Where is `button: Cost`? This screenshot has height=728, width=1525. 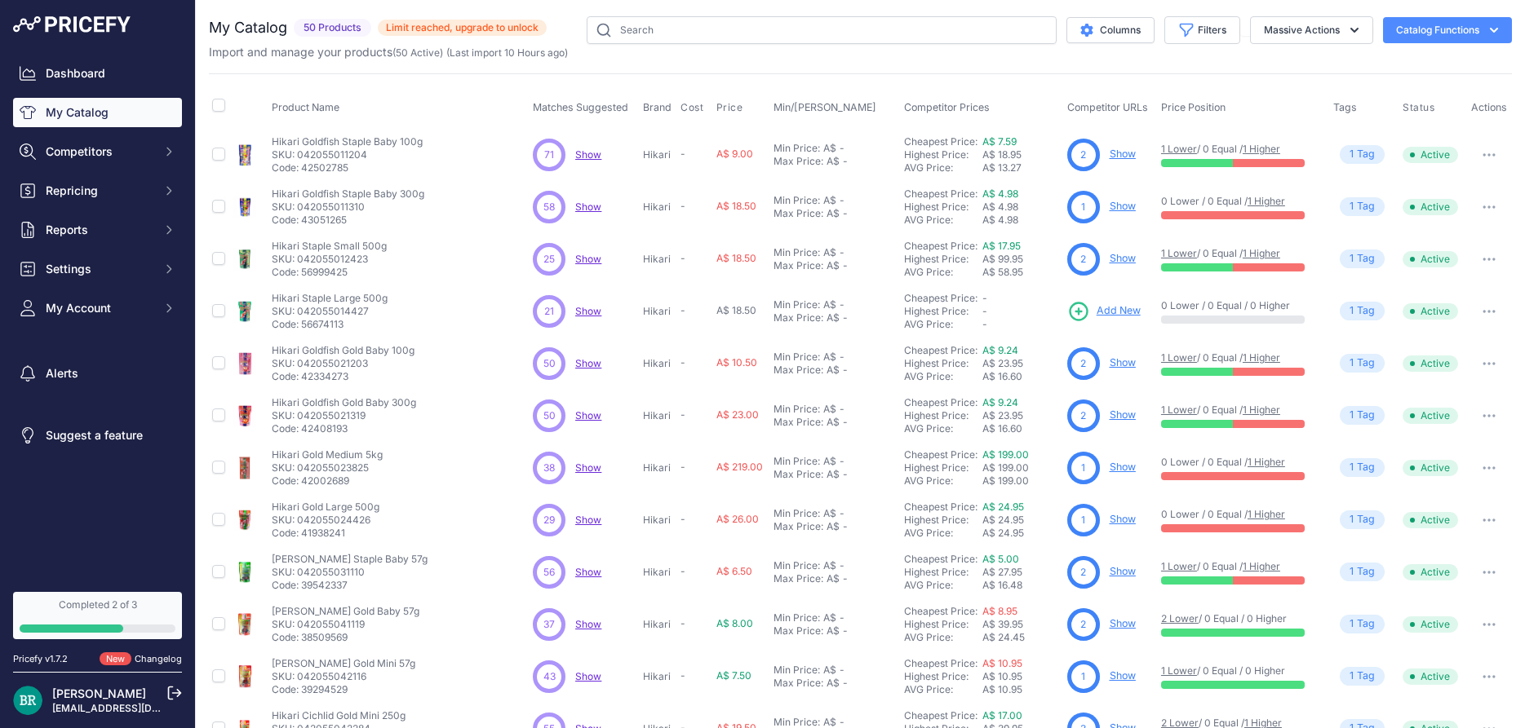
button: Cost is located at coordinates (693, 108).